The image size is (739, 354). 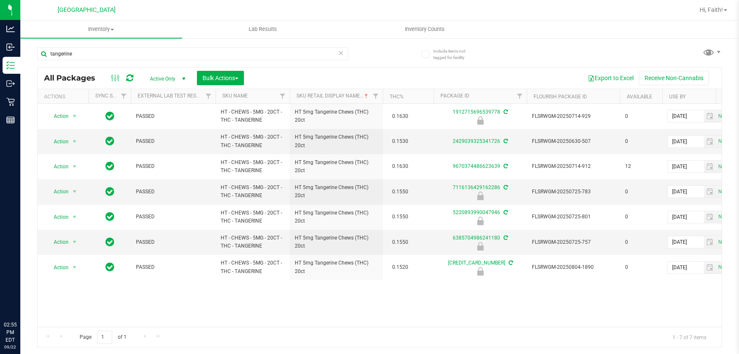 What do you see at coordinates (341, 53) in the screenshot?
I see `span: Clear` at bounding box center [341, 53].